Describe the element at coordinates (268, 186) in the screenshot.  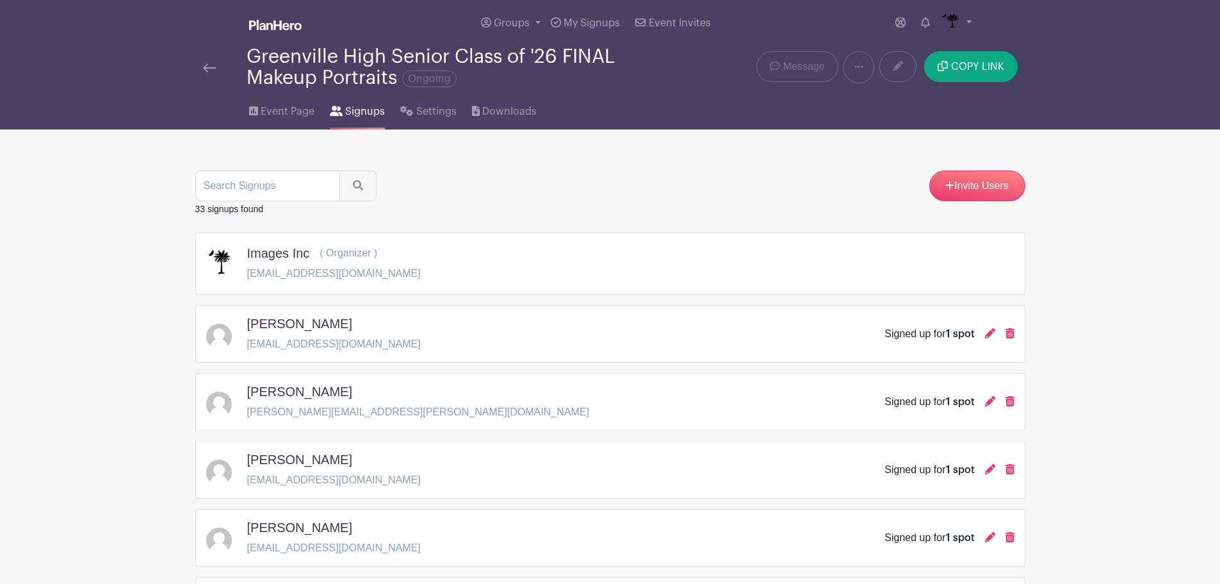
I see `input: Search Signups` at that location.